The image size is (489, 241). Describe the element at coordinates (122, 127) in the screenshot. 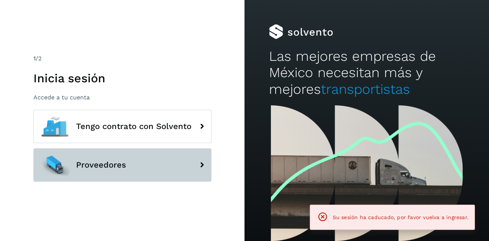

I see `button: Tengo contrato con Solvento` at that location.